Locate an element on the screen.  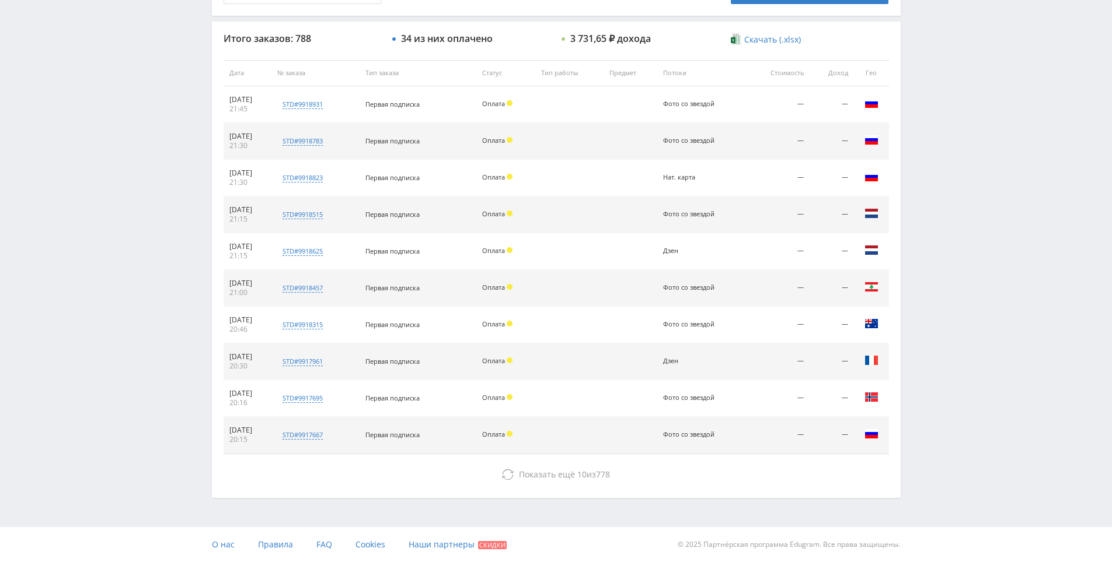
img: lbn.png is located at coordinates (871, 287).